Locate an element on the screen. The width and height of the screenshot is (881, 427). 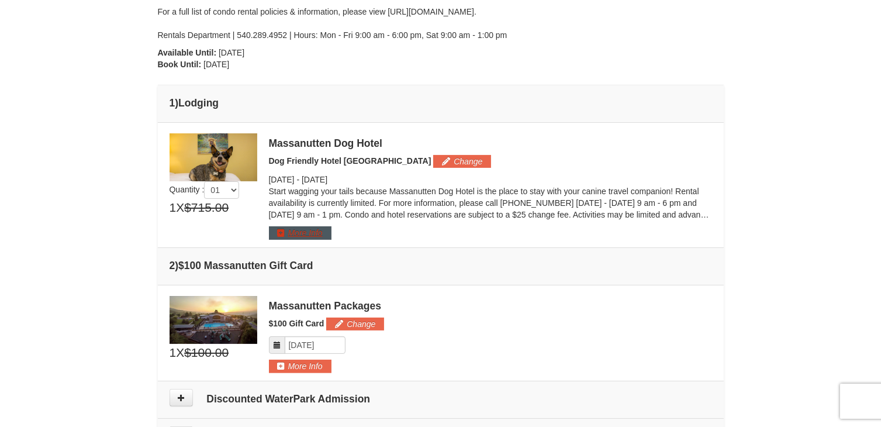
span: $715.00 is located at coordinates (206, 208).